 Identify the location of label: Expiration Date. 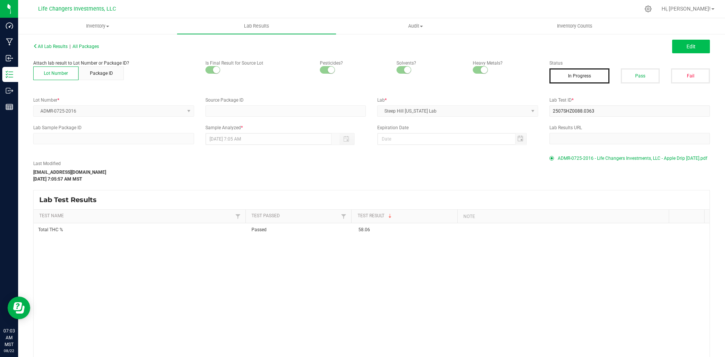
(458, 128).